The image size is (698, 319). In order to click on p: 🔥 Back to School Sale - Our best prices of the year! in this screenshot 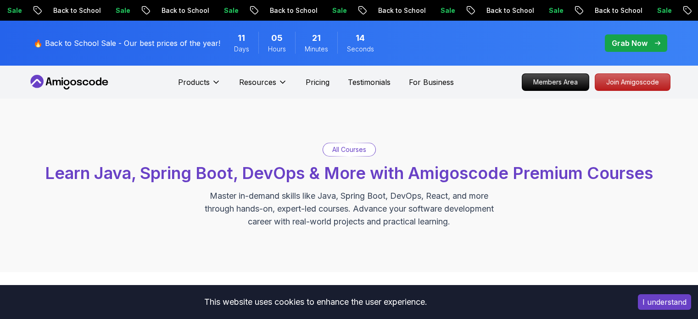, I will do `click(127, 43)`.